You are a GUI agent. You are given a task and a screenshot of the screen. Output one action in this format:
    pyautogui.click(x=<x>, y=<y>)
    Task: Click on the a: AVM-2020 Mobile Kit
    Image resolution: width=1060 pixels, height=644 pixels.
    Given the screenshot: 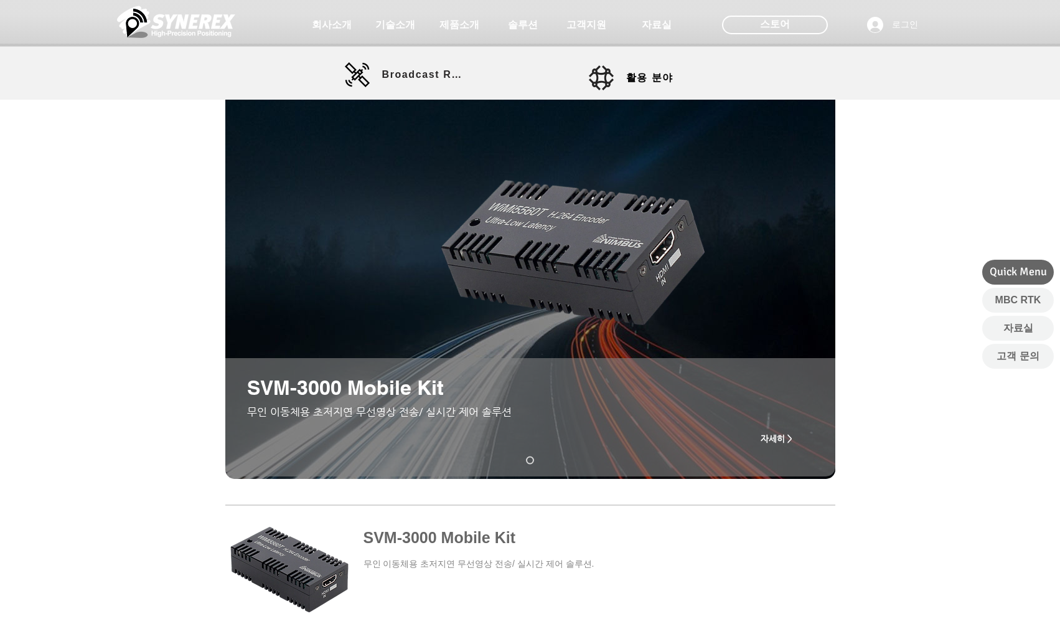 What is the action you would take?
    pyautogui.click(x=530, y=460)
    